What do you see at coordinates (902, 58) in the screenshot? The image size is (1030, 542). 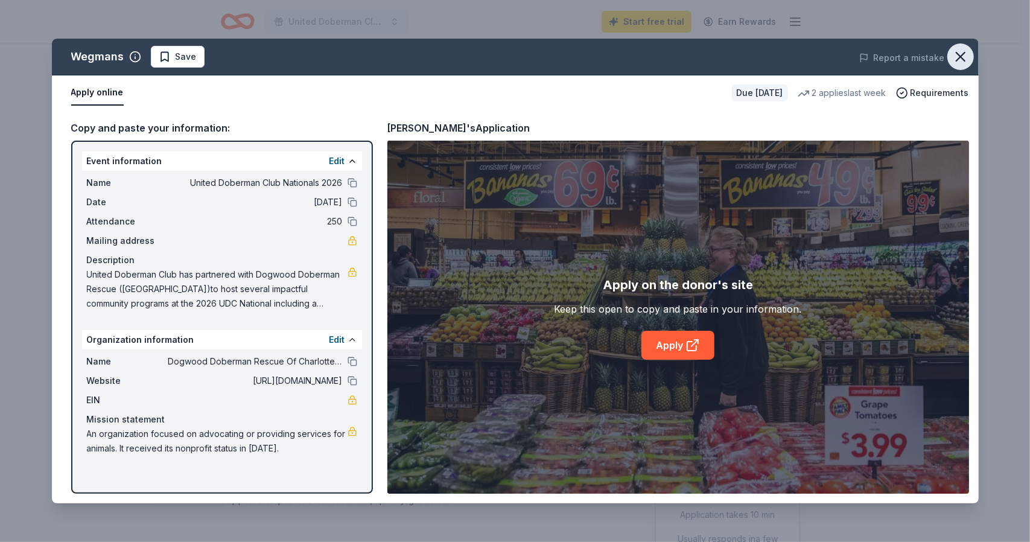 I see `button: Report a mistake` at bounding box center [902, 58].